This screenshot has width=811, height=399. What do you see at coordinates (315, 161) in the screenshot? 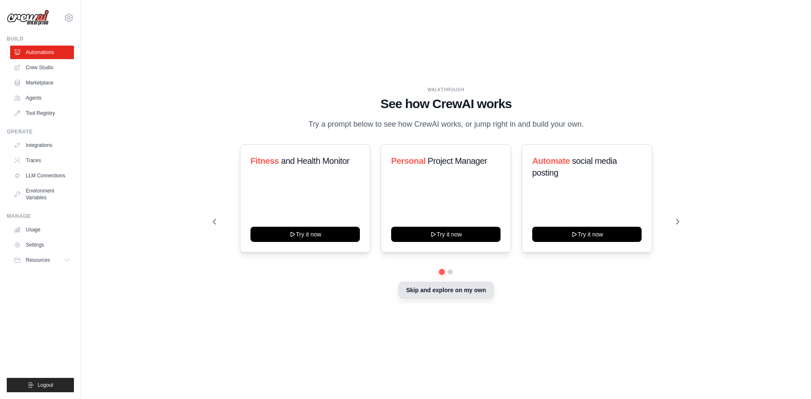
I see `span: and Health Monitor` at bounding box center [315, 161].